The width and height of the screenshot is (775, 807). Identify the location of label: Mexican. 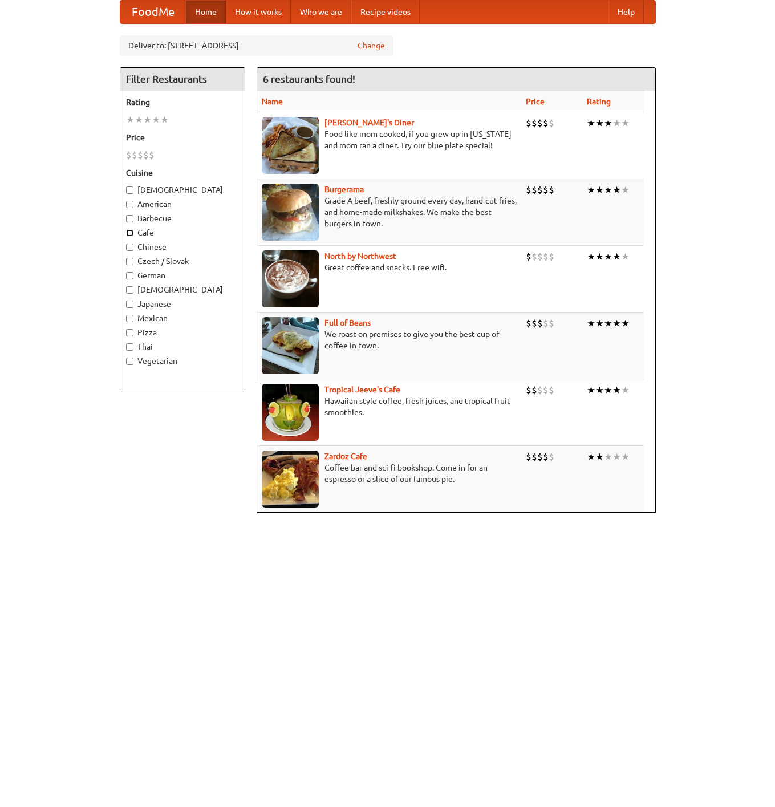
(183, 318).